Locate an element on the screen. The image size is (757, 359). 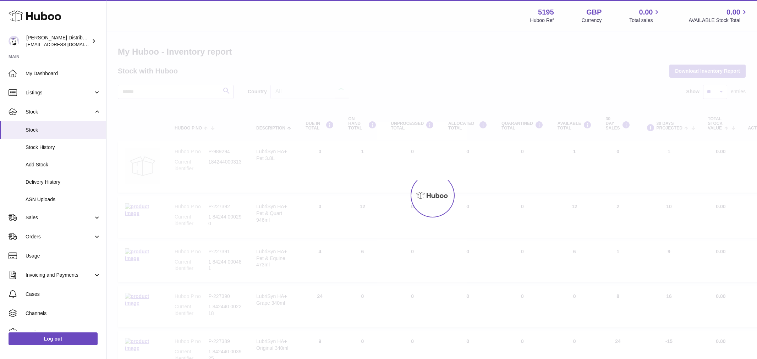
a: 0.00 AVAILABLE Stock Total is located at coordinates (718, 16).